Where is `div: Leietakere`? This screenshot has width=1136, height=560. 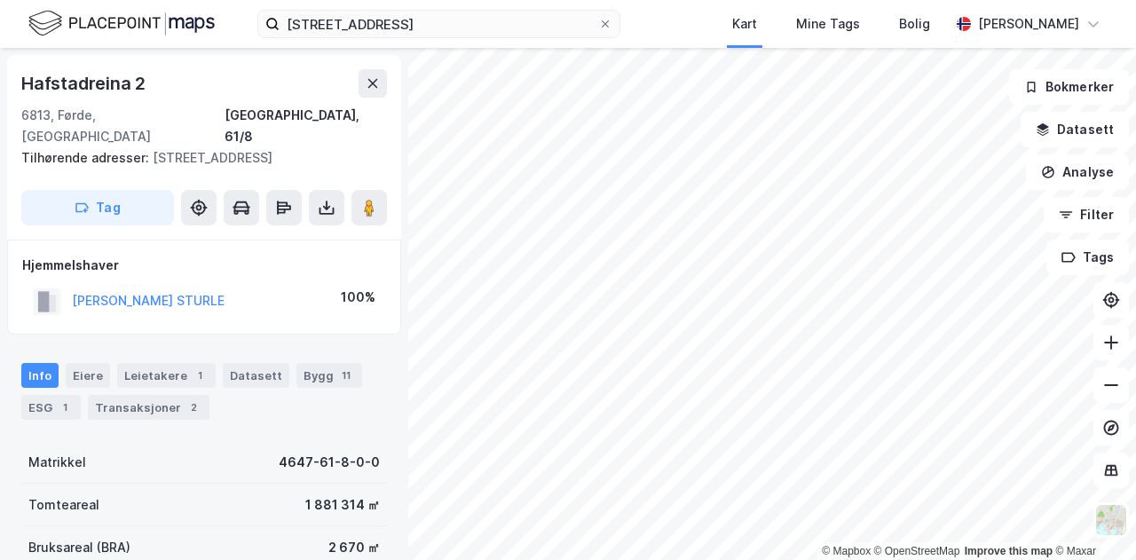
div: Leietakere is located at coordinates (166, 376).